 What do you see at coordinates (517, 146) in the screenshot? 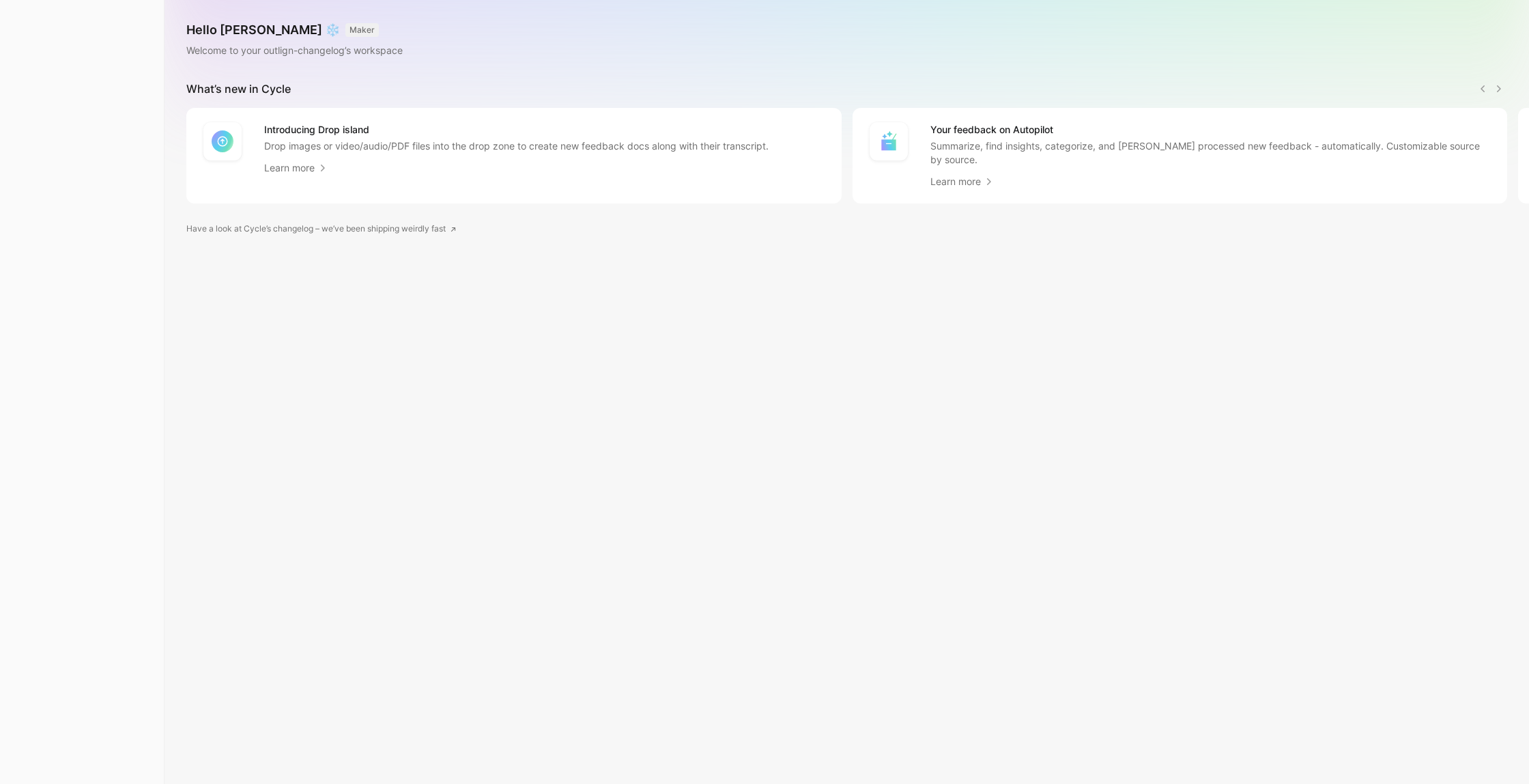
I see `p: Drop images or video/audio/PDF files into the drop zone to create new feedback docs along with th...` at bounding box center [517, 146].